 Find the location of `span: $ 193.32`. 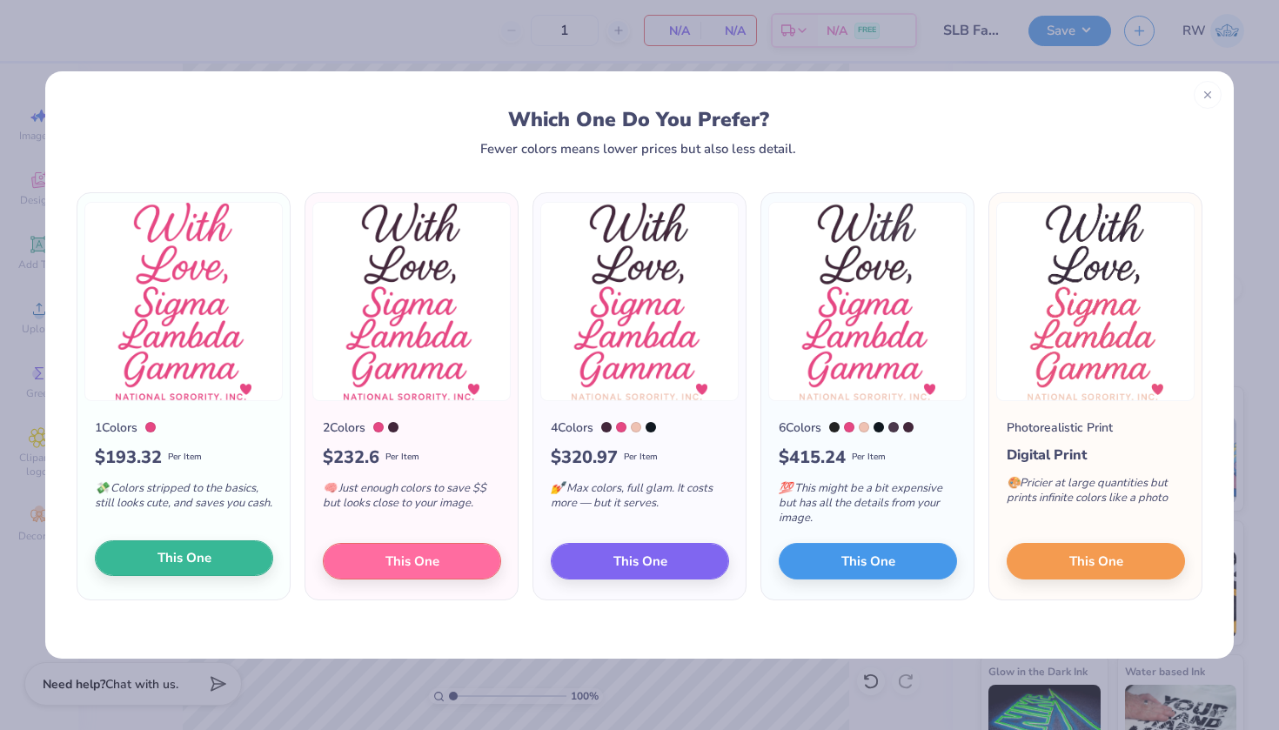

span: $ 193.32 is located at coordinates (128, 458).